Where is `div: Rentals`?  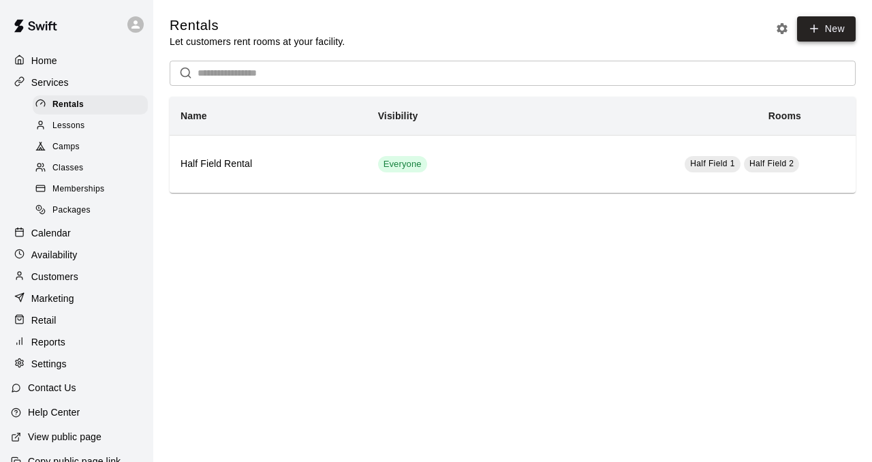
div: Rentals is located at coordinates (90, 105).